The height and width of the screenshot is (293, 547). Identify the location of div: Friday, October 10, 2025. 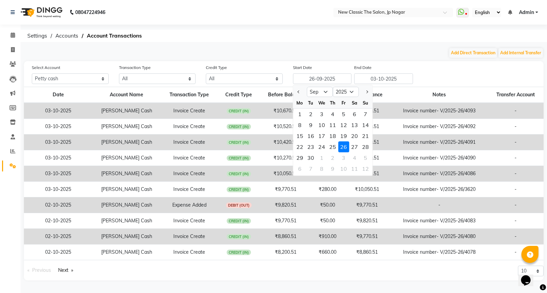
(343, 169).